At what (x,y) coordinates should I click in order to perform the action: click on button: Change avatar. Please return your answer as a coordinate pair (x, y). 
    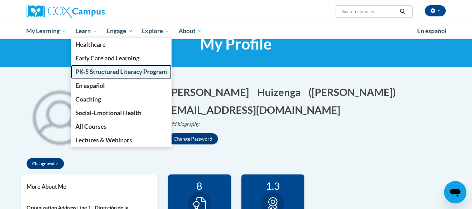
    Looking at the image, I should click on (45, 164).